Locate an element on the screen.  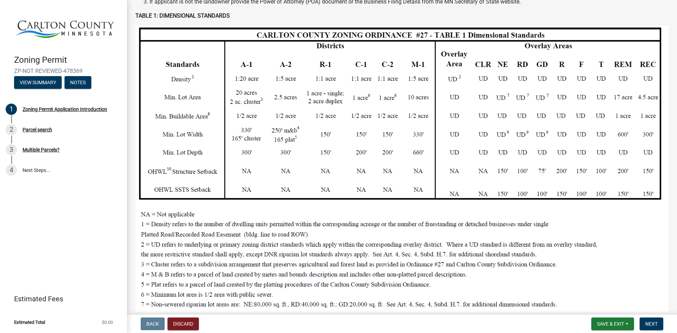
strong: TABLE 1: DIMENSIONAL STANDARDS is located at coordinates (183, 16).